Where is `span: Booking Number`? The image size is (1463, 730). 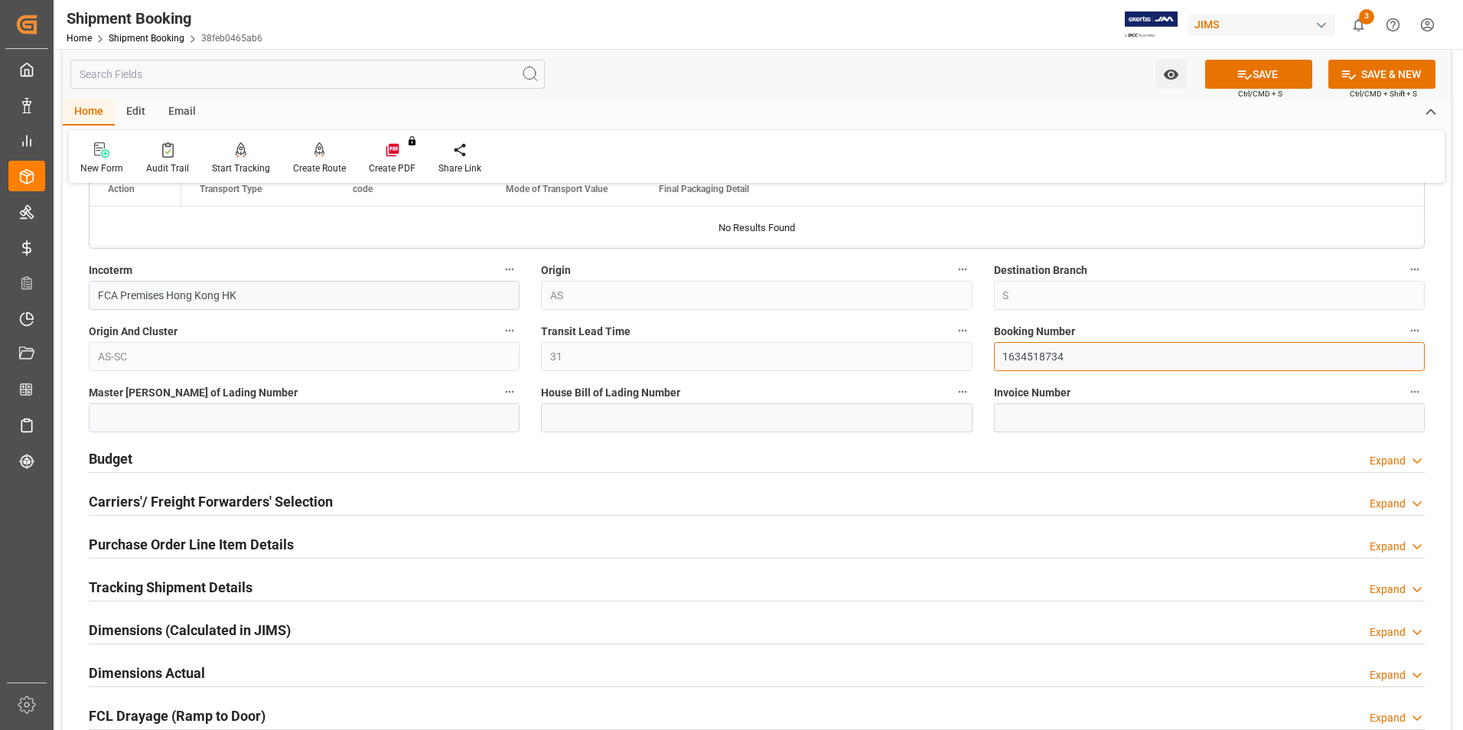
span: Booking Number is located at coordinates (1034, 331).